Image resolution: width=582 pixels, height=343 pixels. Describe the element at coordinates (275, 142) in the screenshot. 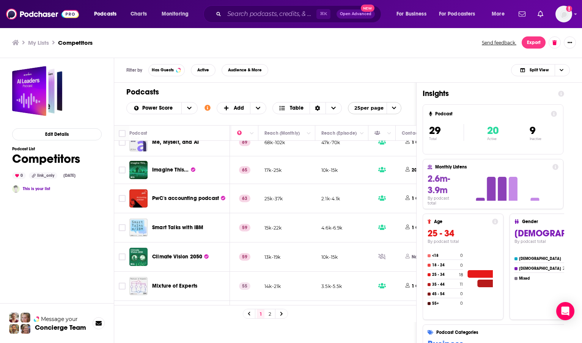

I see `p: 68k-102k` at that location.